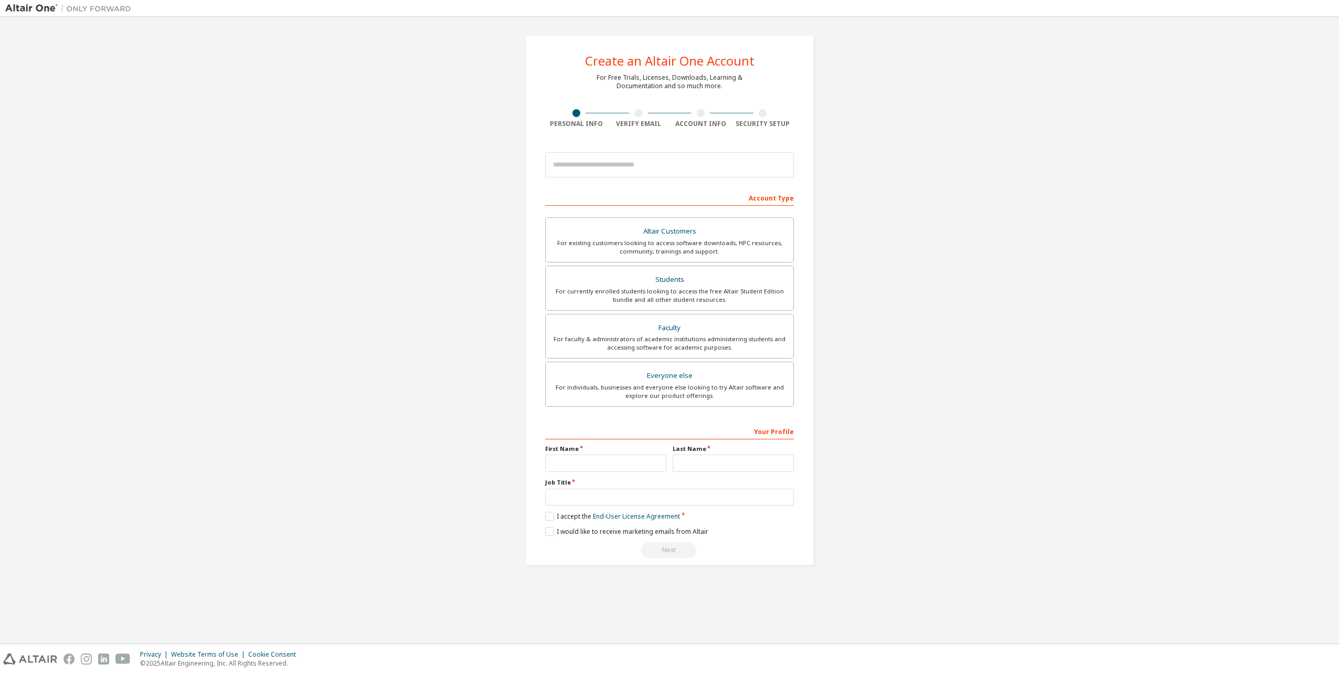  What do you see at coordinates (123, 658) in the screenshot?
I see `img: youtube.svg` at bounding box center [123, 658].